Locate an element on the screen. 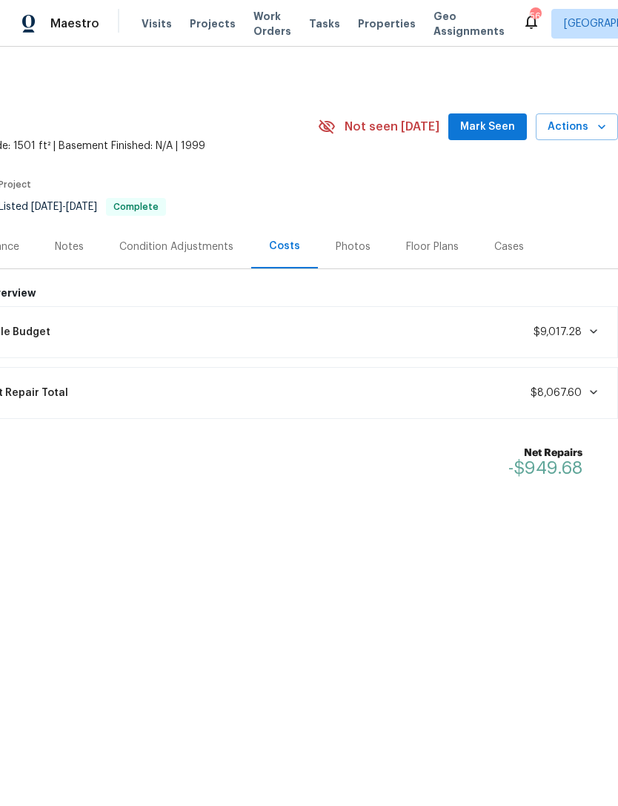 This screenshot has height=806, width=618. span: Projects is located at coordinates (213, 24).